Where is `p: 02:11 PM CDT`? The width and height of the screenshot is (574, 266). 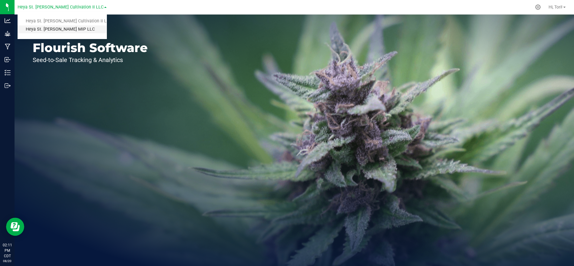 p: 02:11 PM CDT is located at coordinates (7, 250).